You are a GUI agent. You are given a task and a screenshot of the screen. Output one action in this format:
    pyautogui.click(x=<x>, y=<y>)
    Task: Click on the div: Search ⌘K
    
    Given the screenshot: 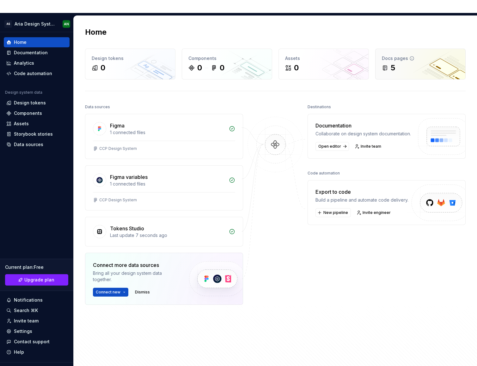 What is the action you would take?
    pyautogui.click(x=26, y=311)
    